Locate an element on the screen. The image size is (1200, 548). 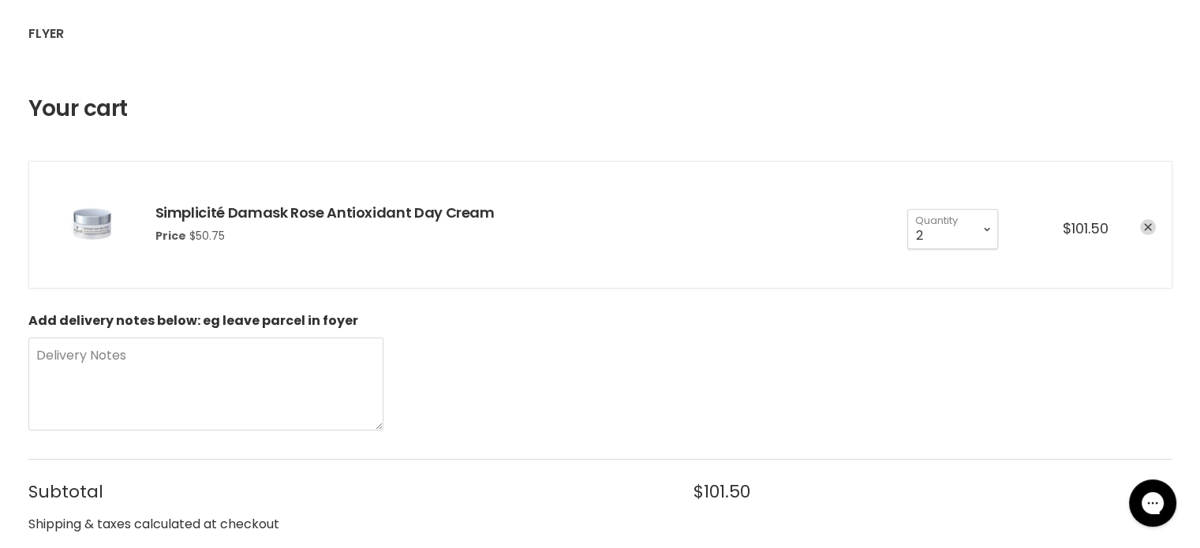
select: Quantity is located at coordinates (952, 229).